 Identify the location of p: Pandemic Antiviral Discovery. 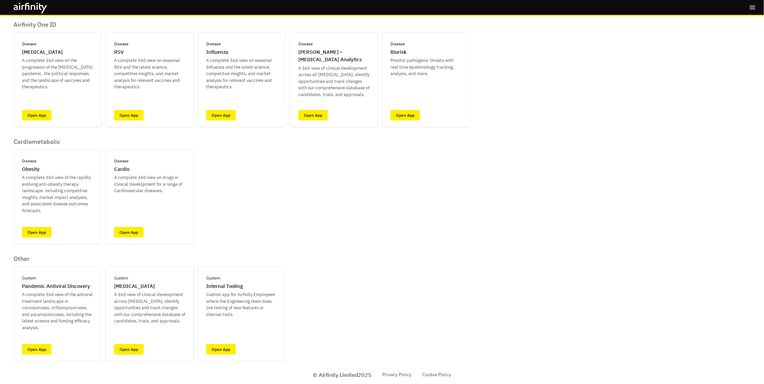
(56, 287).